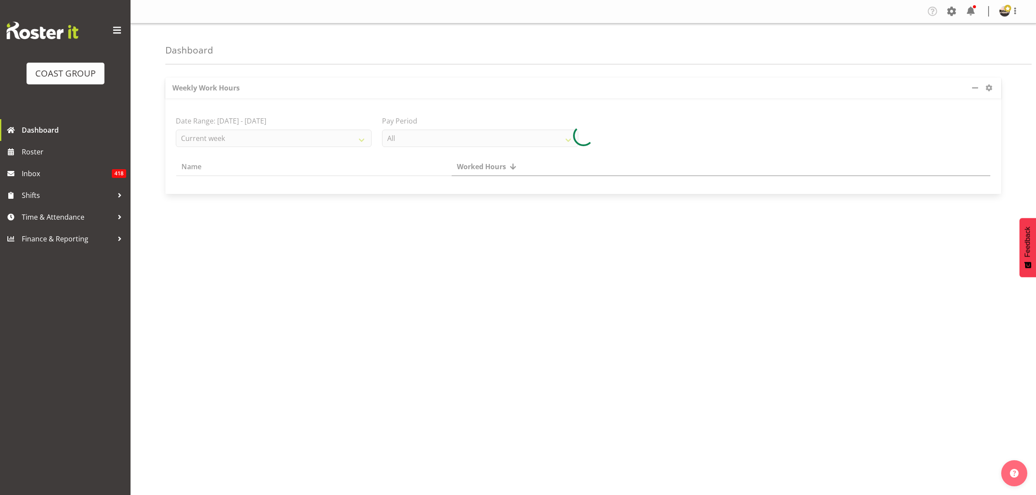  I want to click on span: Feedback, so click(1028, 242).